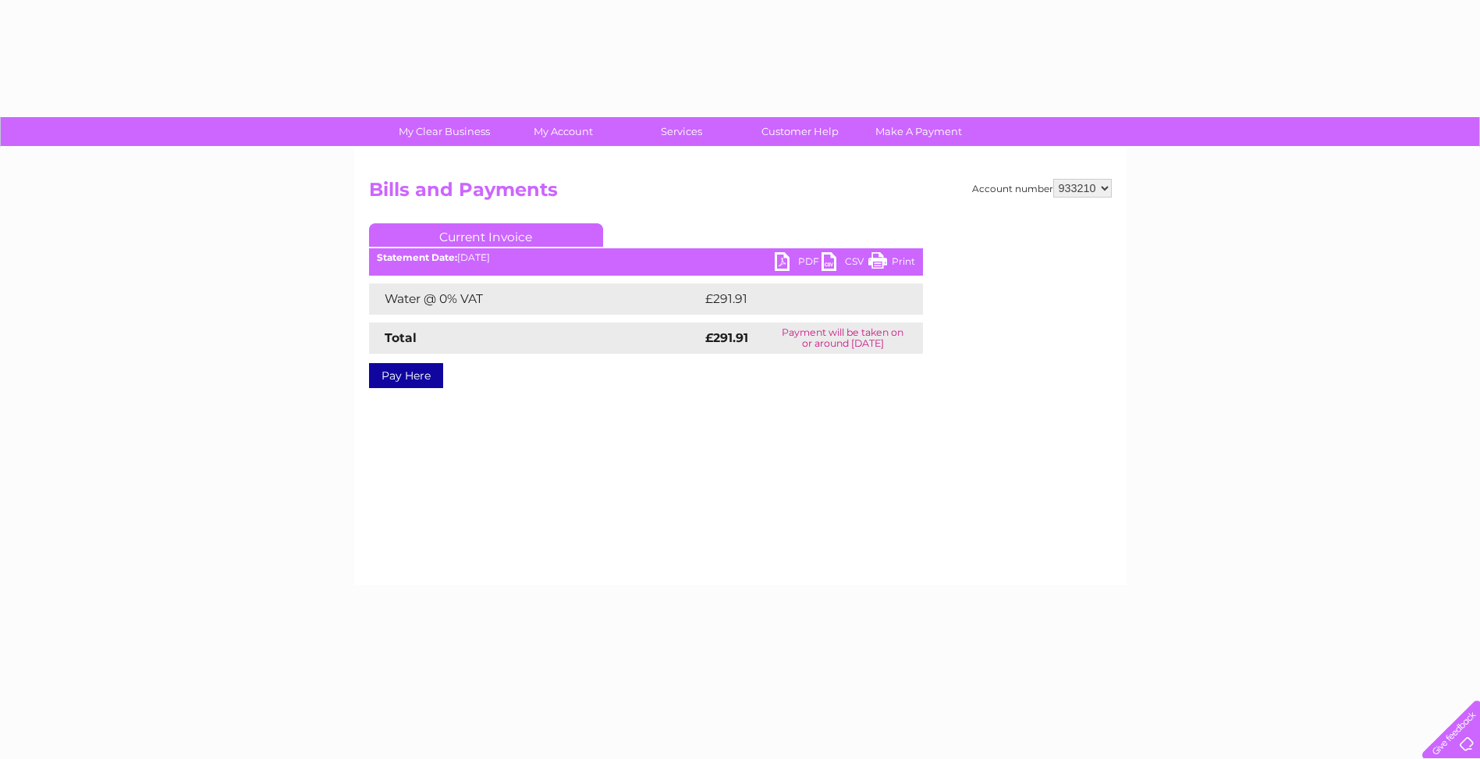 This screenshot has height=759, width=1480. I want to click on a: Services, so click(681, 131).